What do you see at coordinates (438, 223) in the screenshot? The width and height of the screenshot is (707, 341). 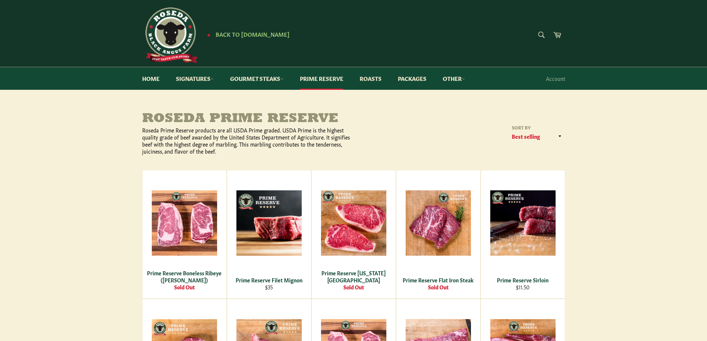 I see `img: Prime Reserve Flat Iron Steak` at bounding box center [438, 223].